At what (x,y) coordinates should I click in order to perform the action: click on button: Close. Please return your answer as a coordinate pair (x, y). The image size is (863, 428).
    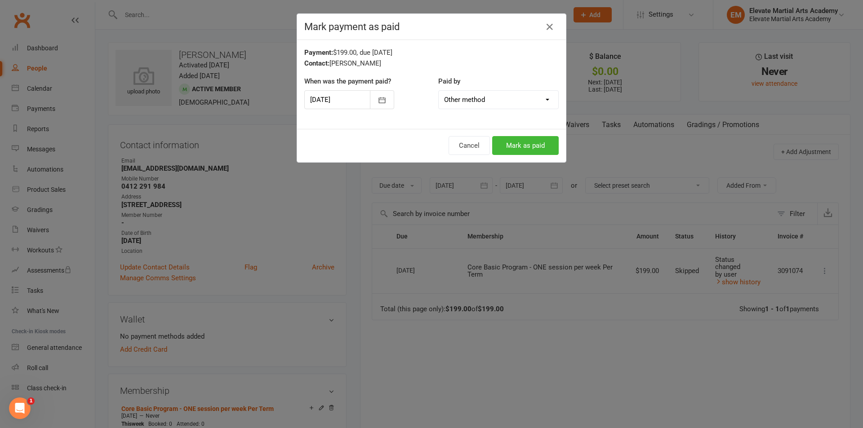
    Looking at the image, I should click on (550, 27).